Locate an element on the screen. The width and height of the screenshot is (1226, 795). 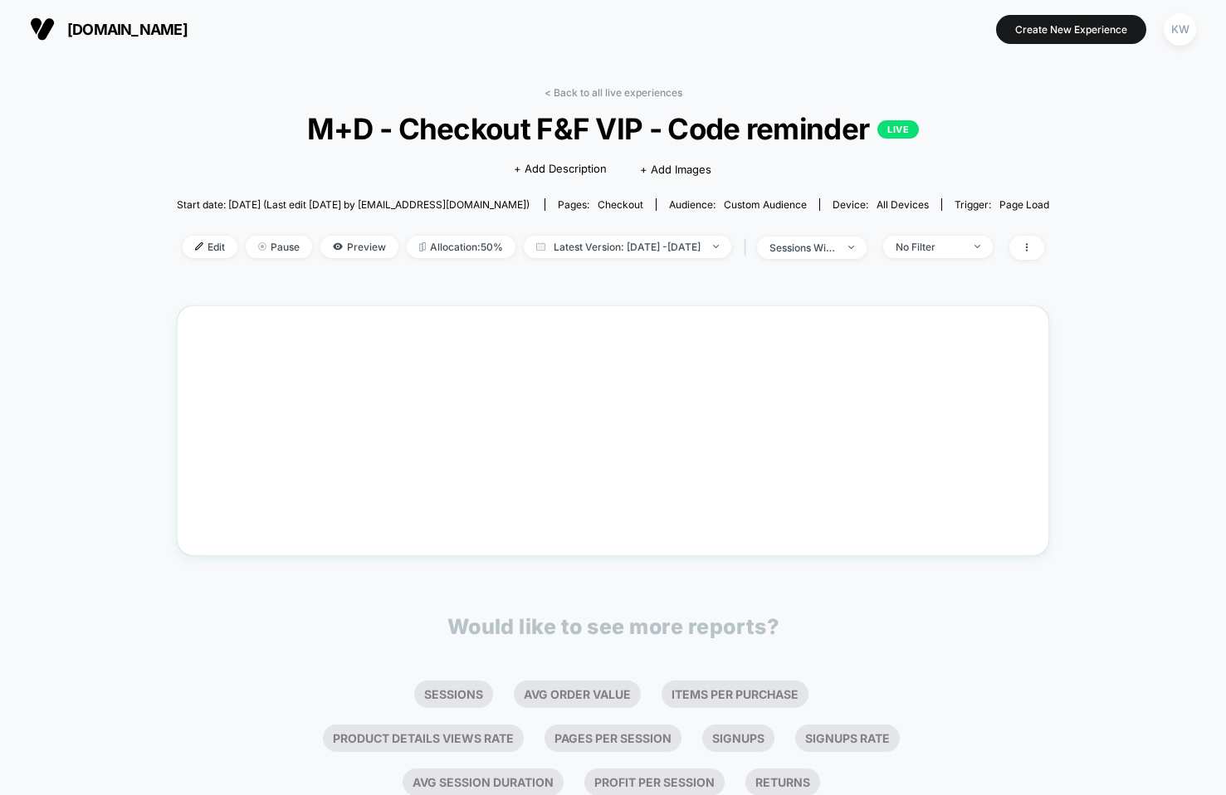
div: KW is located at coordinates (1179, 29).